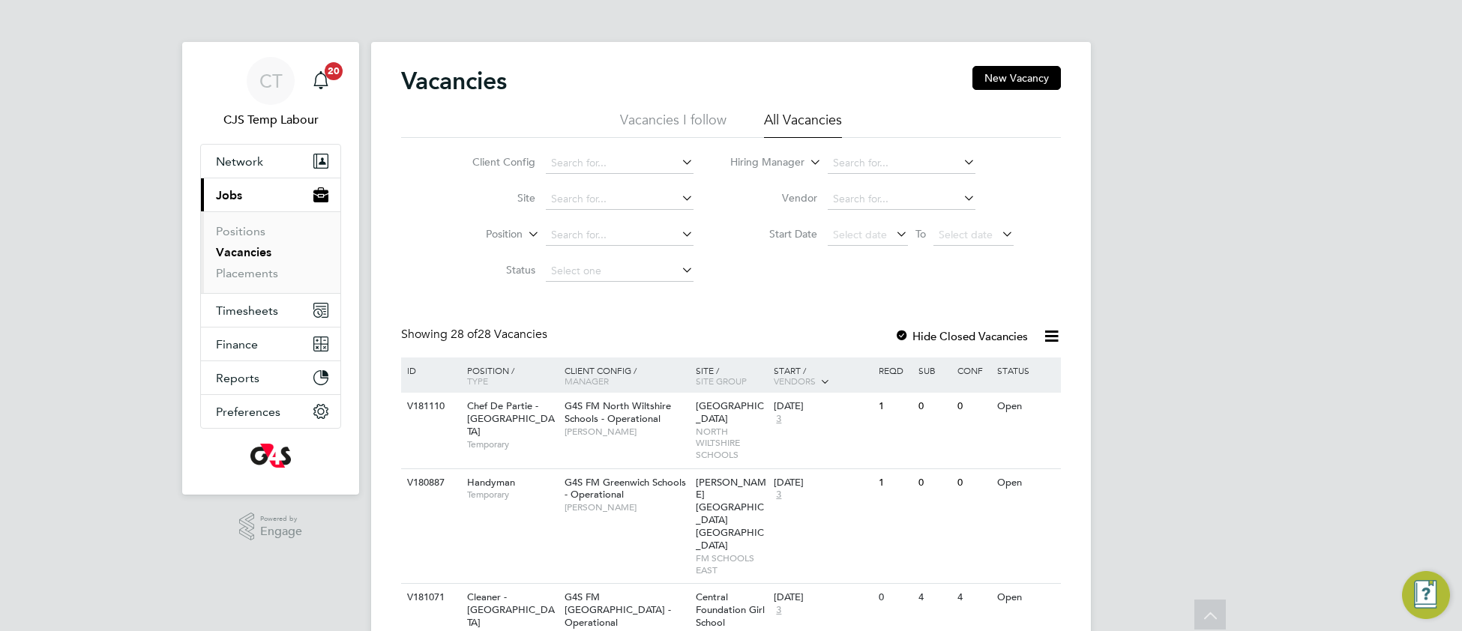 The height and width of the screenshot is (631, 1462). I want to click on span: Site Group, so click(721, 381).